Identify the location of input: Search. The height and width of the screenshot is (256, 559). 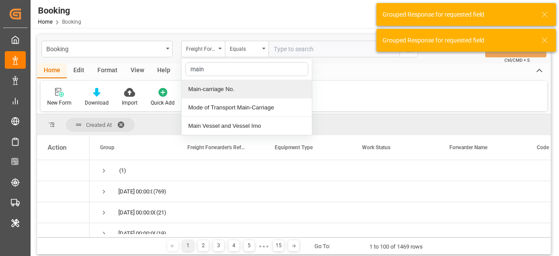
(247, 69).